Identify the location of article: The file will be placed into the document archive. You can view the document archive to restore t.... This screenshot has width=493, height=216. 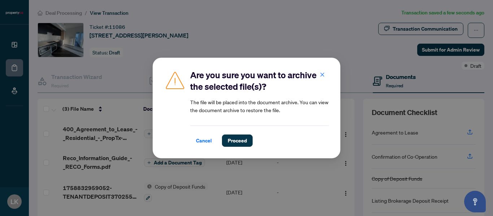
(259, 106).